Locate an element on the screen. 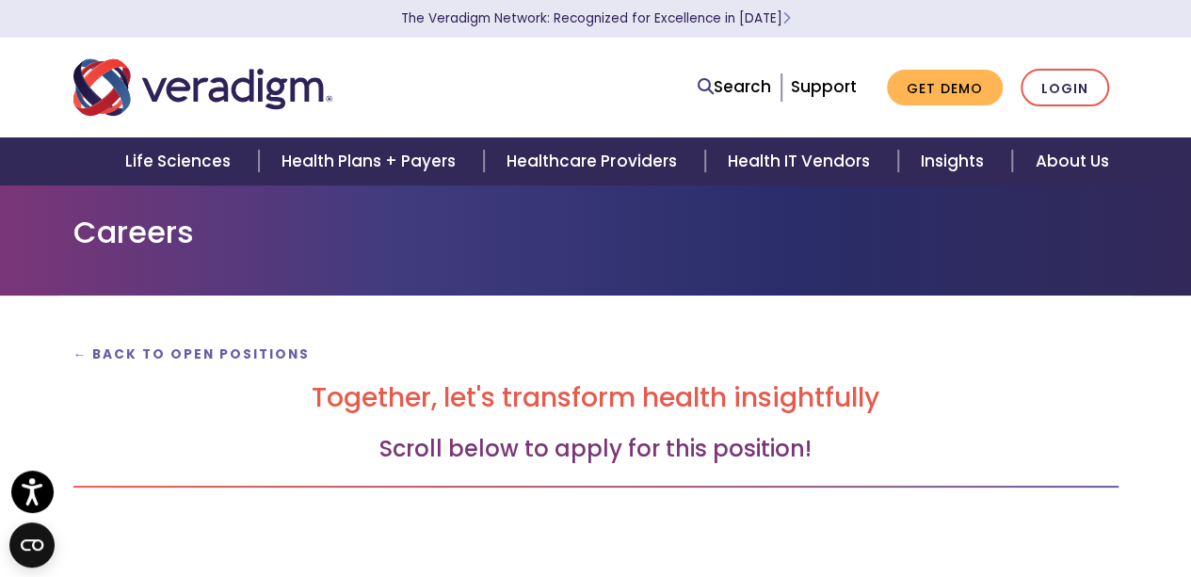 Image resolution: width=1191 pixels, height=577 pixels. a: Login is located at coordinates (1064, 88).